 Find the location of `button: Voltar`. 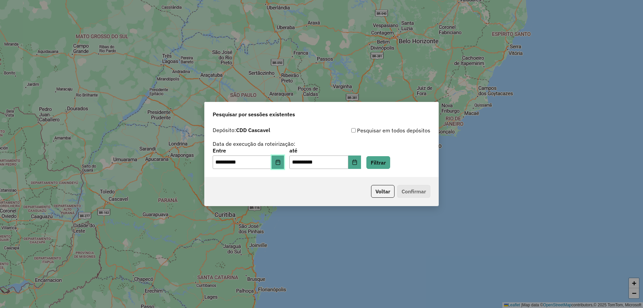

button: Voltar is located at coordinates (383, 191).